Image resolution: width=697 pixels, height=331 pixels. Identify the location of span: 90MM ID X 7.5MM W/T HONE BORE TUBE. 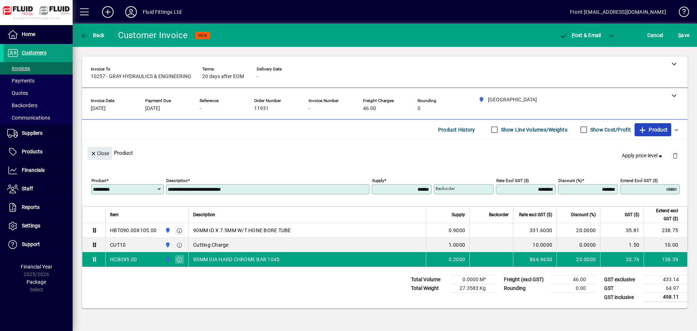
(242, 230).